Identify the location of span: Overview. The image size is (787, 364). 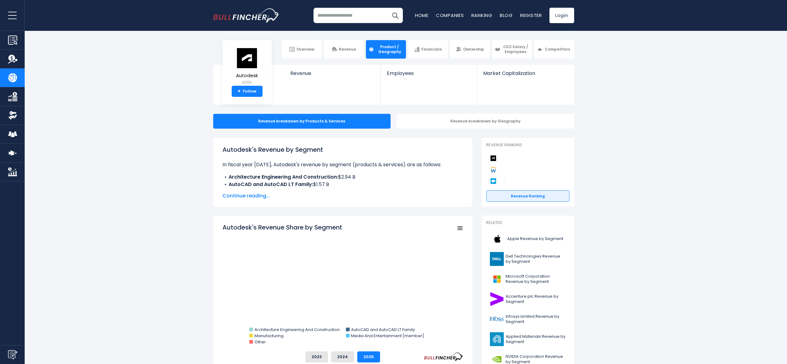
(305, 49).